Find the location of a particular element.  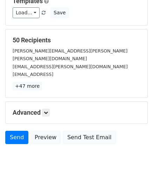

a: Send Test Email is located at coordinates (89, 137).